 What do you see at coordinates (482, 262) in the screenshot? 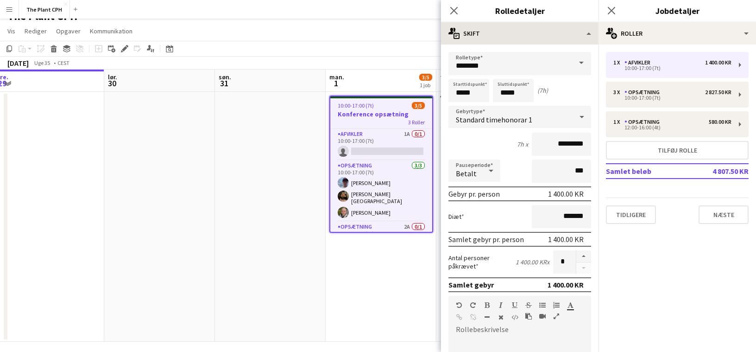
I see `label: Antal personer påkrævet` at bounding box center [482, 262].